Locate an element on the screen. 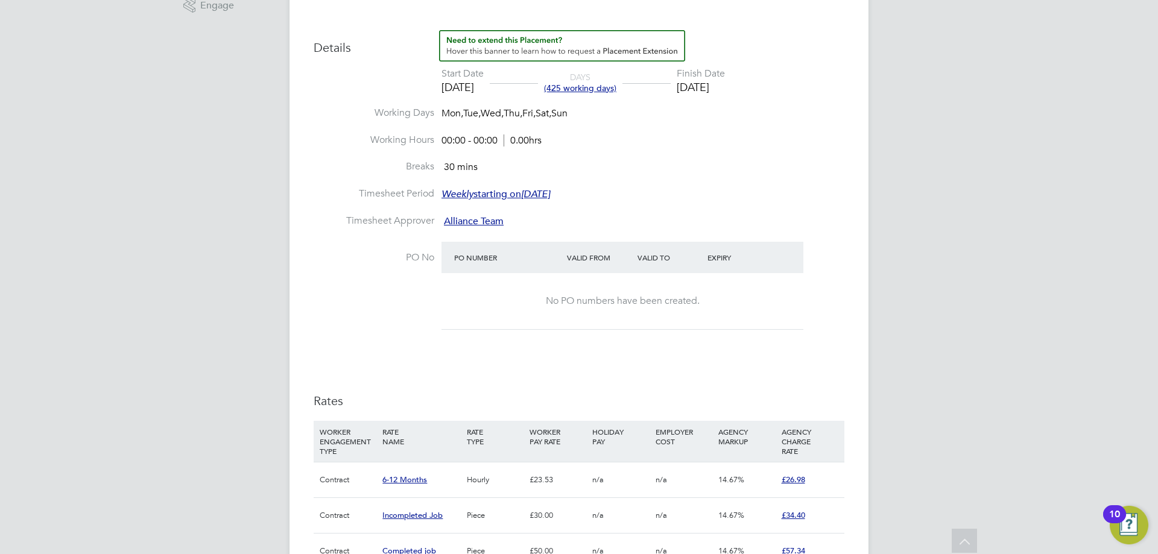  button: How to extend a Placement? is located at coordinates (562, 46).